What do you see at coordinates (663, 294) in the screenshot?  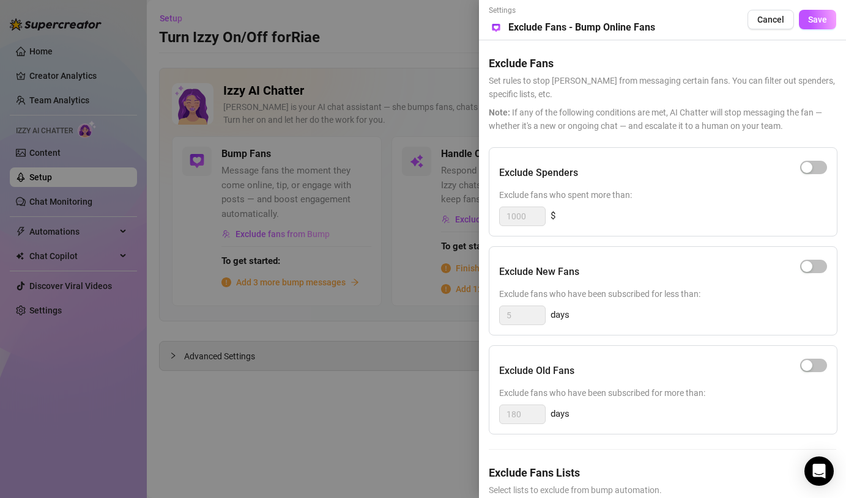 I see `span: Exclude fans who have been subscribed for less than:` at bounding box center [663, 294].